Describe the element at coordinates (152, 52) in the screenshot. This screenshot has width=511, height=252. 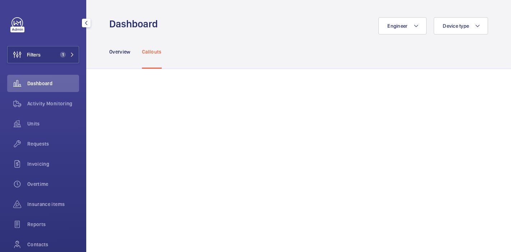
I see `p: Callouts` at that location.